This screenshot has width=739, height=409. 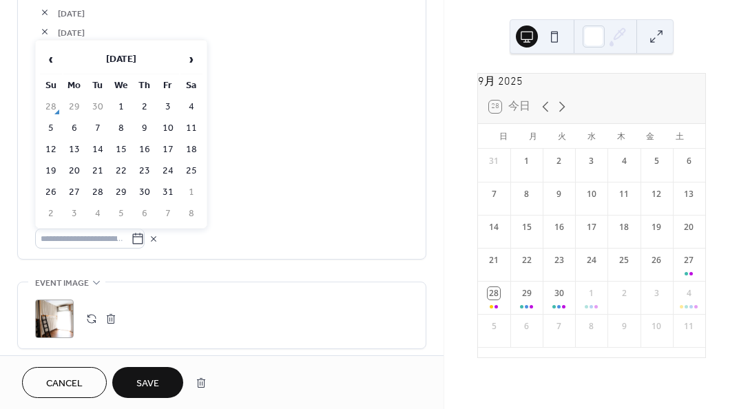 What do you see at coordinates (168, 171) in the screenshot?
I see `td: 24` at bounding box center [168, 171].